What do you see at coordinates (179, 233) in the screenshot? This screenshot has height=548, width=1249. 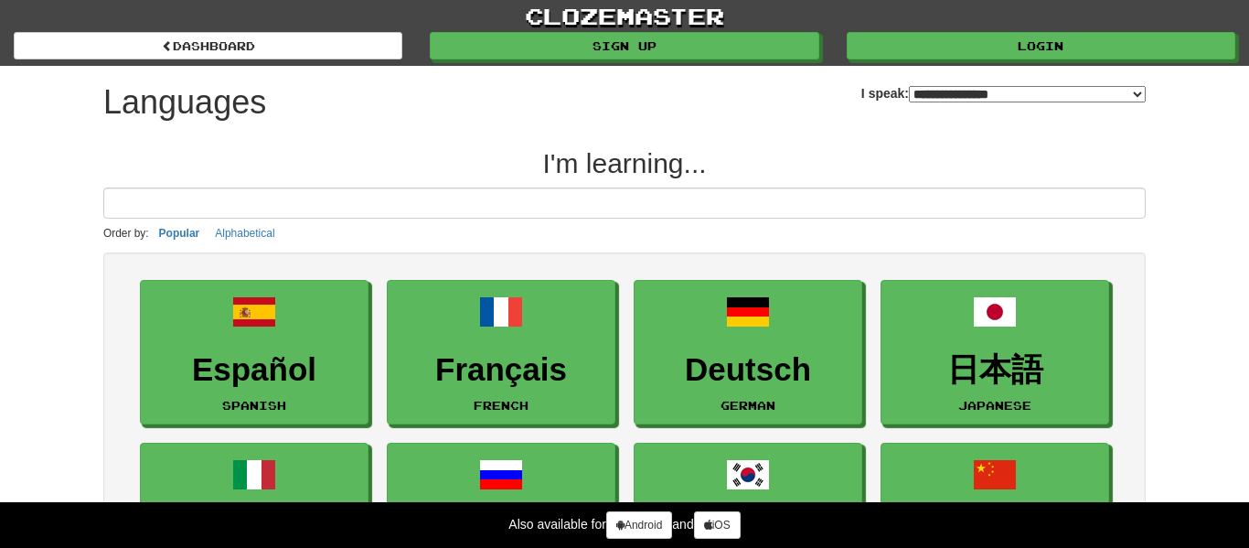 I see `button: Popular` at bounding box center [179, 233].